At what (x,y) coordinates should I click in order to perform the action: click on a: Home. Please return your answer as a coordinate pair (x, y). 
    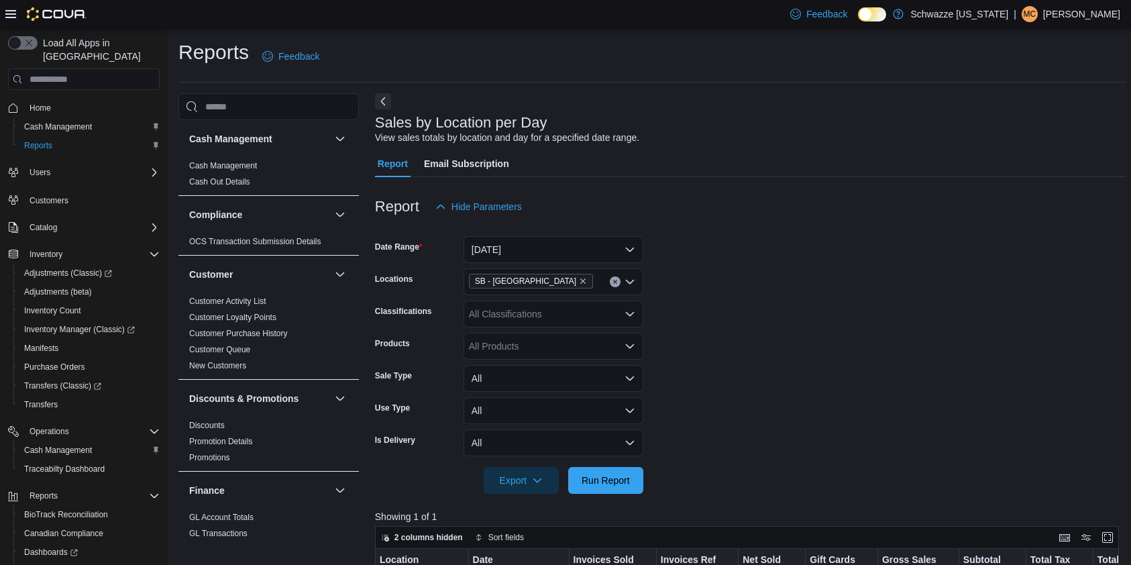
    Looking at the image, I should click on (40, 108).